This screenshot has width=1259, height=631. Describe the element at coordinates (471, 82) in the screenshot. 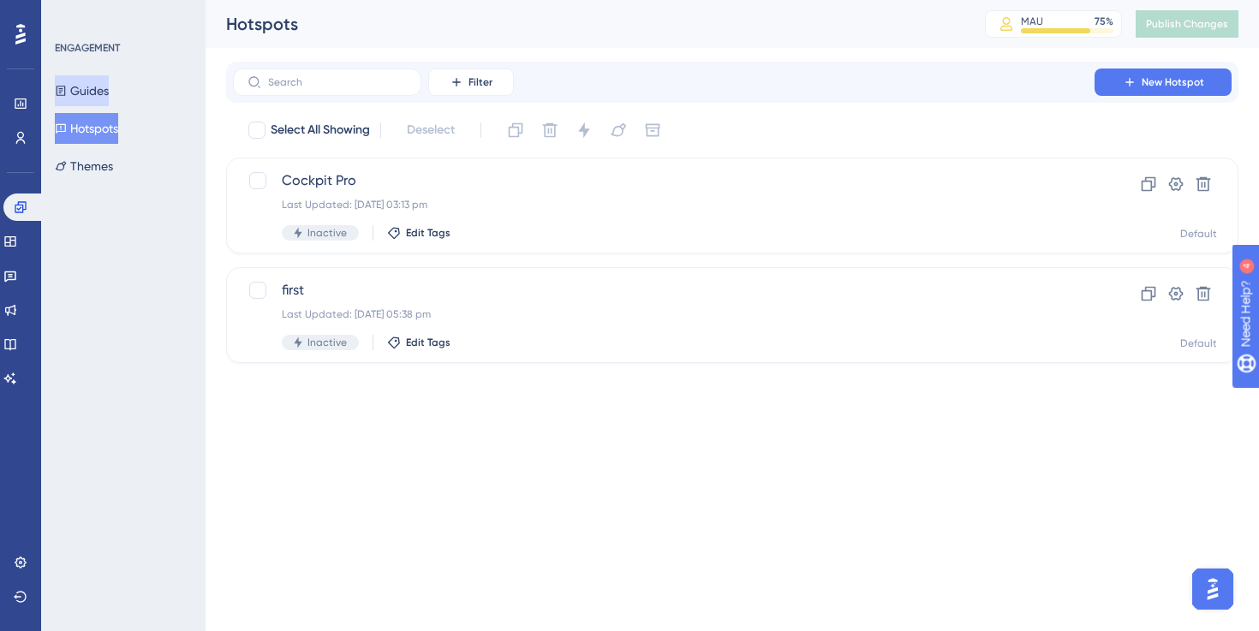

I see `button: Filter` at that location.